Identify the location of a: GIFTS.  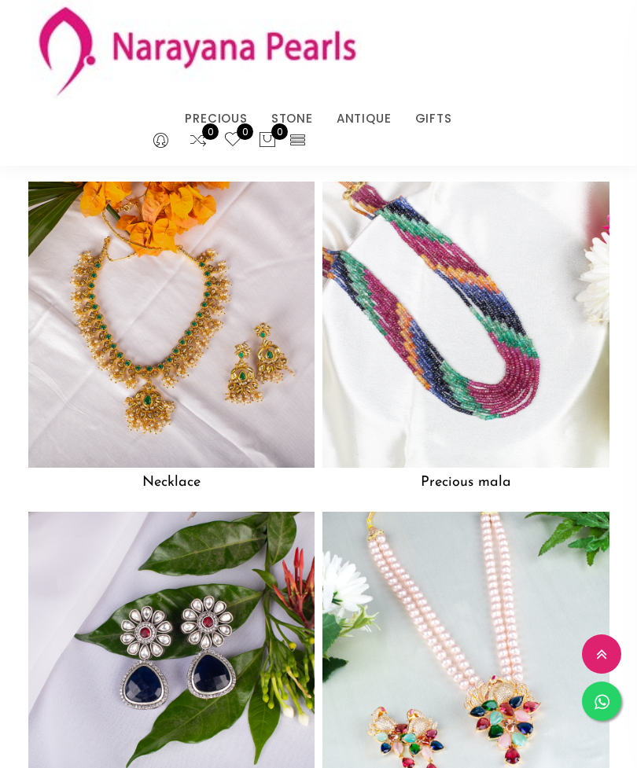
(433, 119).